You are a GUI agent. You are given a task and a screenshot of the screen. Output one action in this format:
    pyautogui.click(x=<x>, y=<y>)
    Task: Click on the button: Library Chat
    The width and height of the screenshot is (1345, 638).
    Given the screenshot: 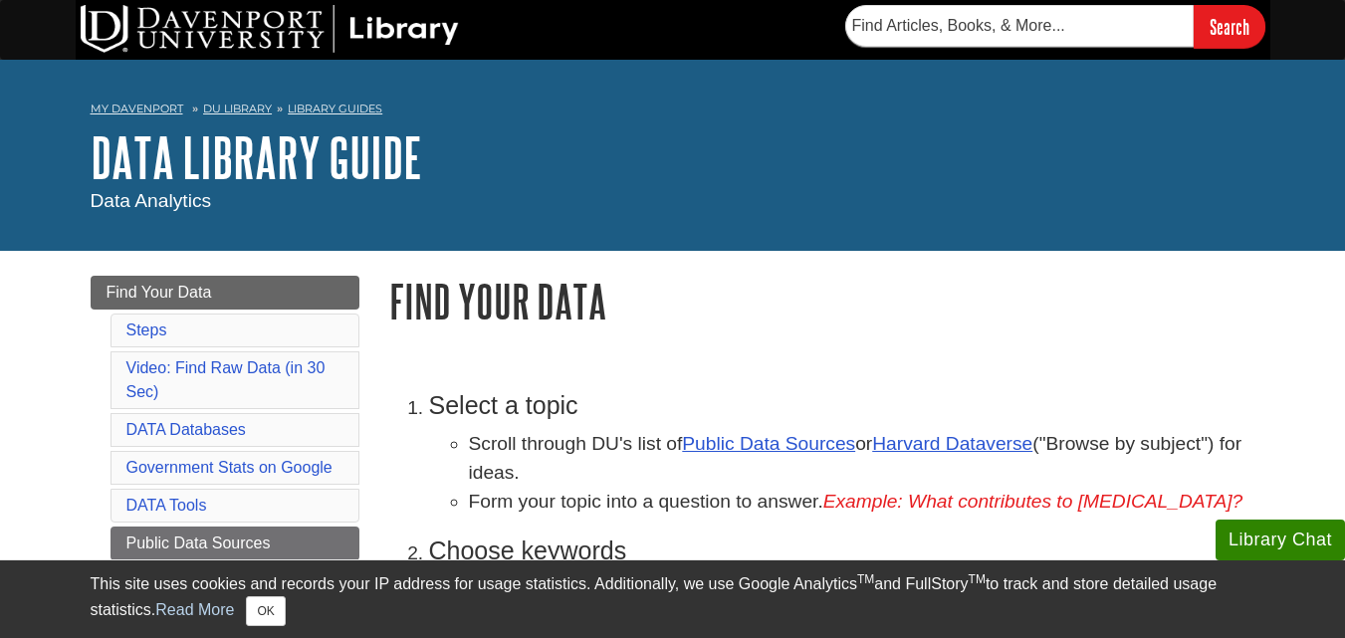 What is the action you would take?
    pyautogui.click(x=1281, y=540)
    